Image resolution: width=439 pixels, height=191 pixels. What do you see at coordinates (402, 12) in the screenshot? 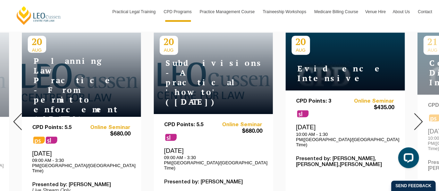
I see `a: About Us` at bounding box center [402, 12].